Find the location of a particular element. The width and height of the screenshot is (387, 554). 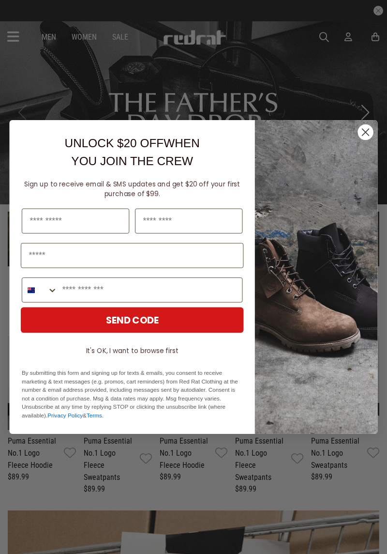

input: Email is located at coordinates (132, 256).